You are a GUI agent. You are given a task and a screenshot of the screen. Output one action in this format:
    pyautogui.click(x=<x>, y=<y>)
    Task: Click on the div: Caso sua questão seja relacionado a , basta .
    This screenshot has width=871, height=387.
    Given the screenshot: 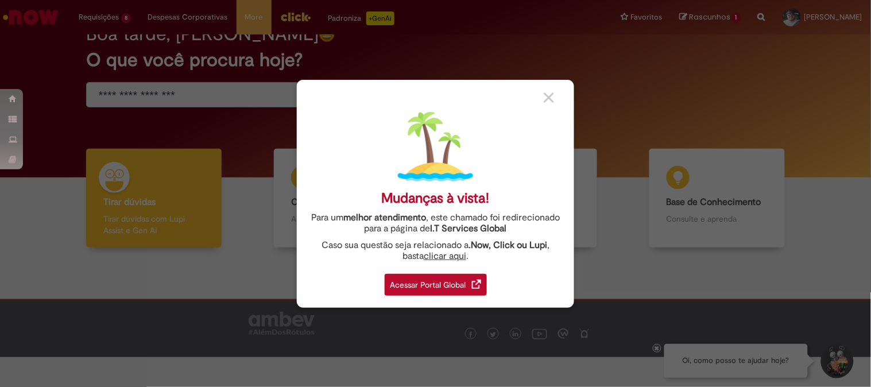 What is the action you would take?
    pyautogui.click(x=435, y=251)
    